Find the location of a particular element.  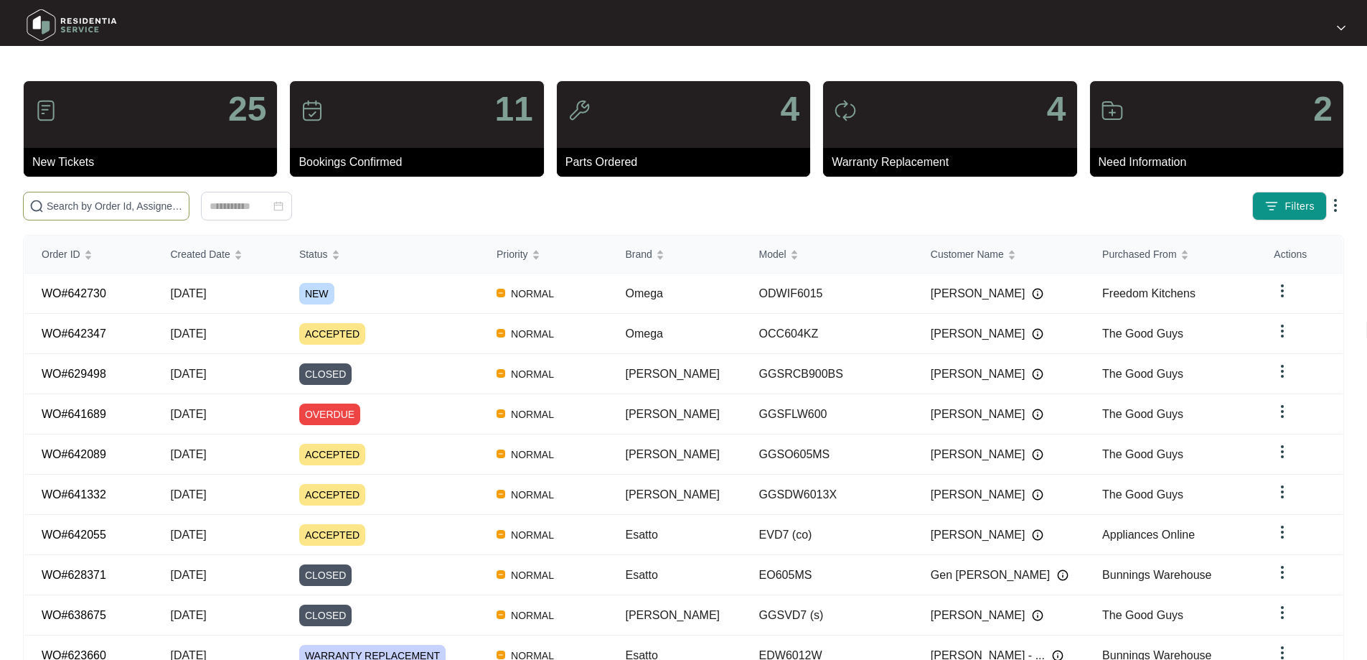

td: ODWIF6015 is located at coordinates (828, 294).